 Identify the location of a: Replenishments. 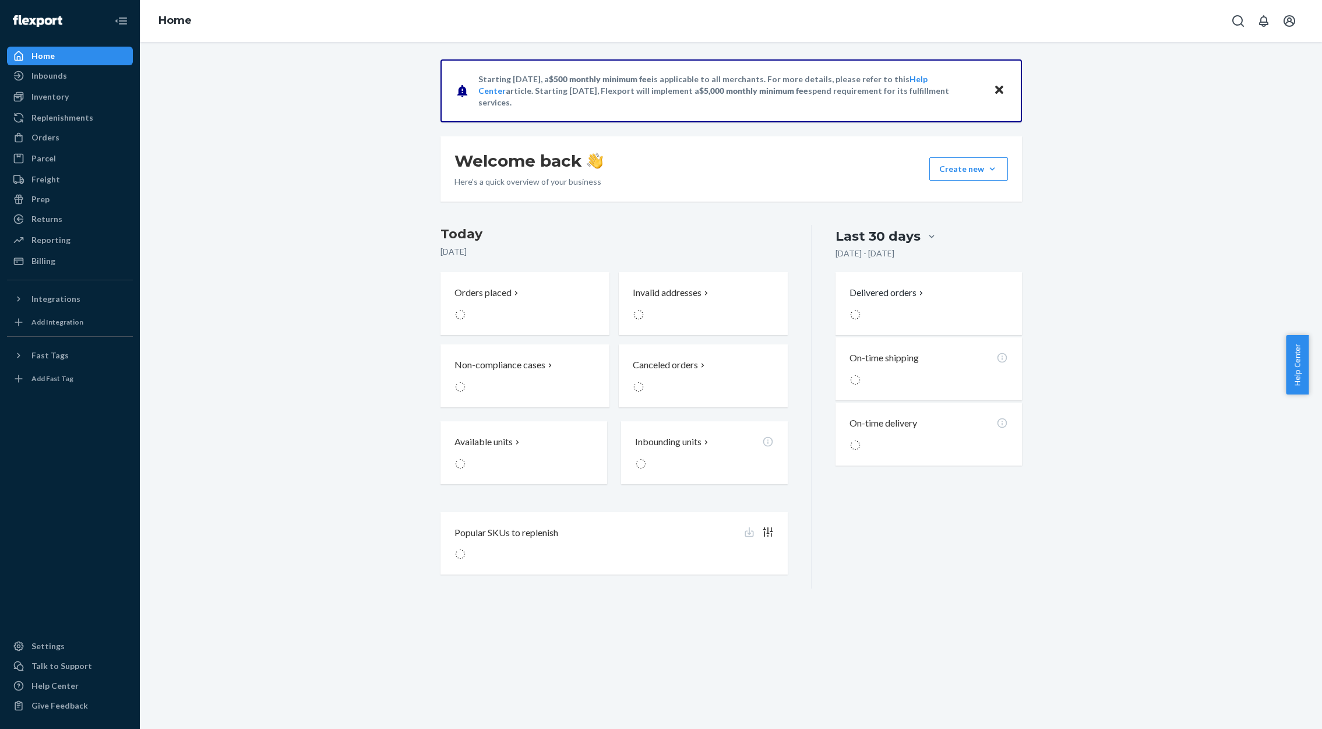
(70, 118).